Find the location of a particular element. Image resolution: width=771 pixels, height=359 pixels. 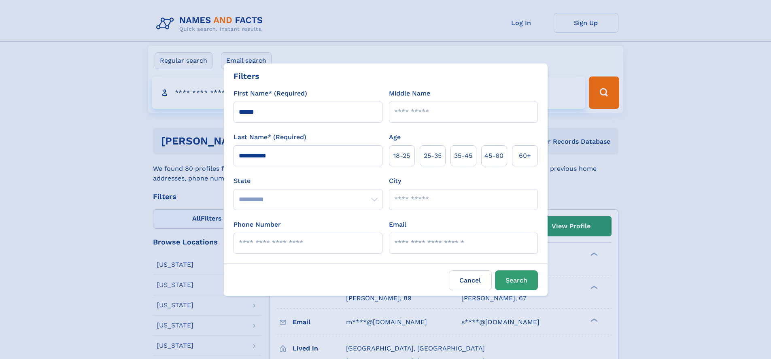

label: City is located at coordinates (395, 181).